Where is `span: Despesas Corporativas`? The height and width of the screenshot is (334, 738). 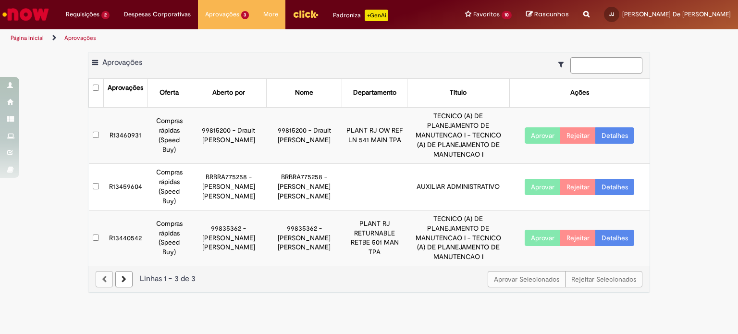 span: Despesas Corporativas is located at coordinates (157, 14).